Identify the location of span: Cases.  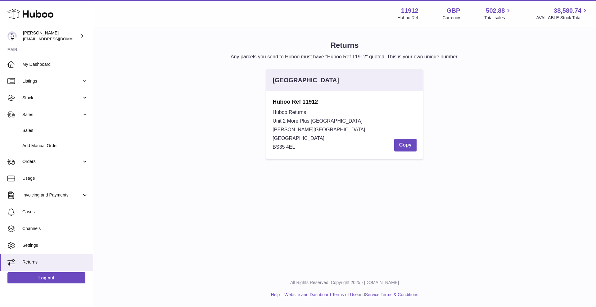
(55, 212).